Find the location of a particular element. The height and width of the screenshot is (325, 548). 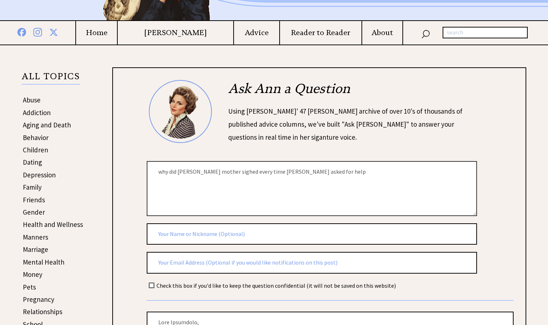

img: instagram%20blue.png is located at coordinates (38, 32).